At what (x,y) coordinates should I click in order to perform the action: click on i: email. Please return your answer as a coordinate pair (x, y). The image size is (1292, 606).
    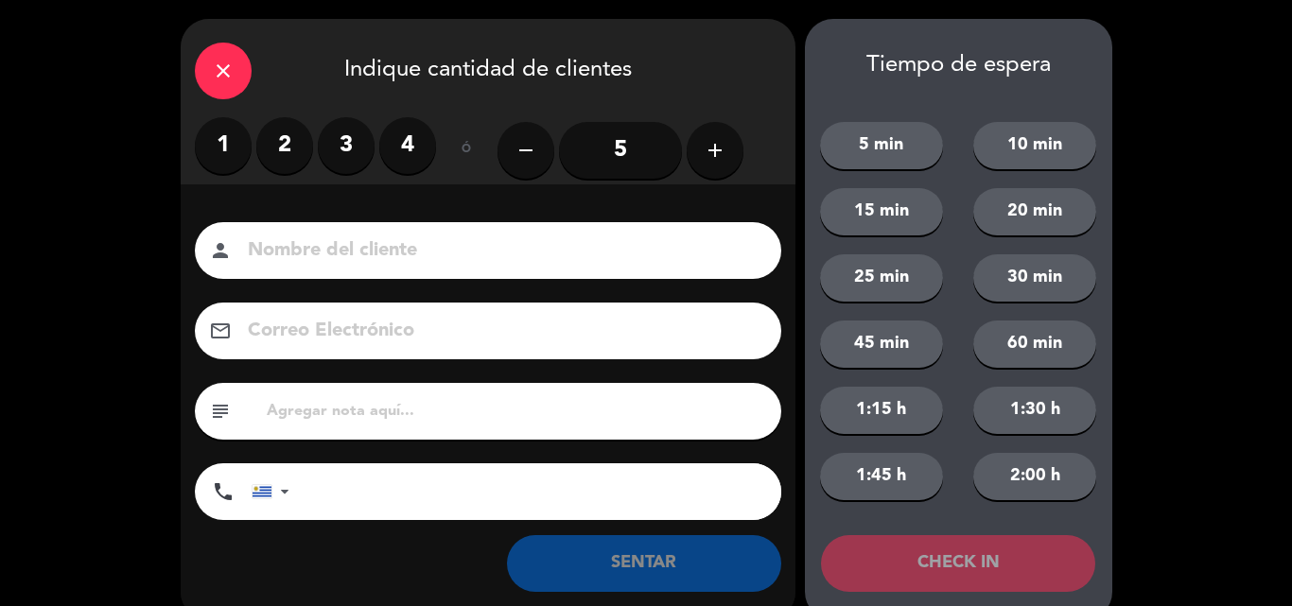
    Looking at the image, I should click on (220, 331).